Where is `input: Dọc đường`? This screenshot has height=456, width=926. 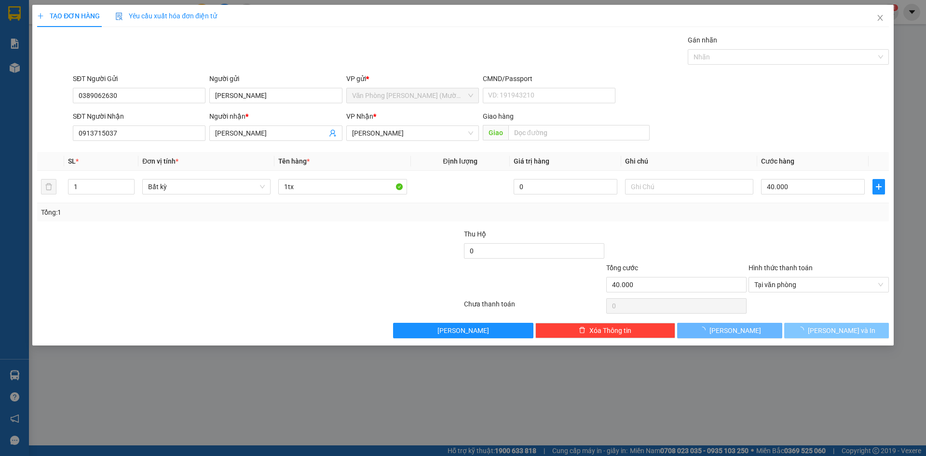
input: Dọc đường is located at coordinates (579, 133).